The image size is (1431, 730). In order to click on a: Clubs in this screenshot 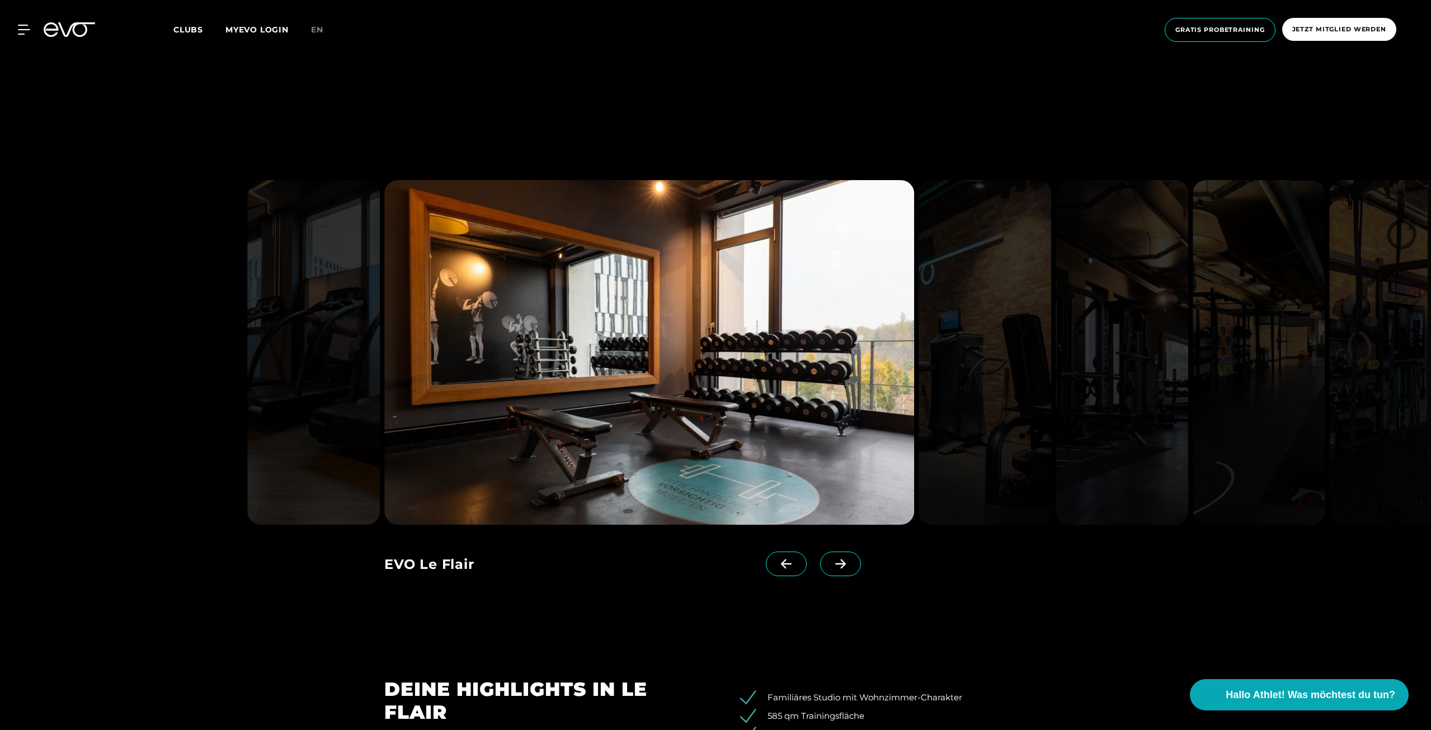, I will do `click(199, 29)`.